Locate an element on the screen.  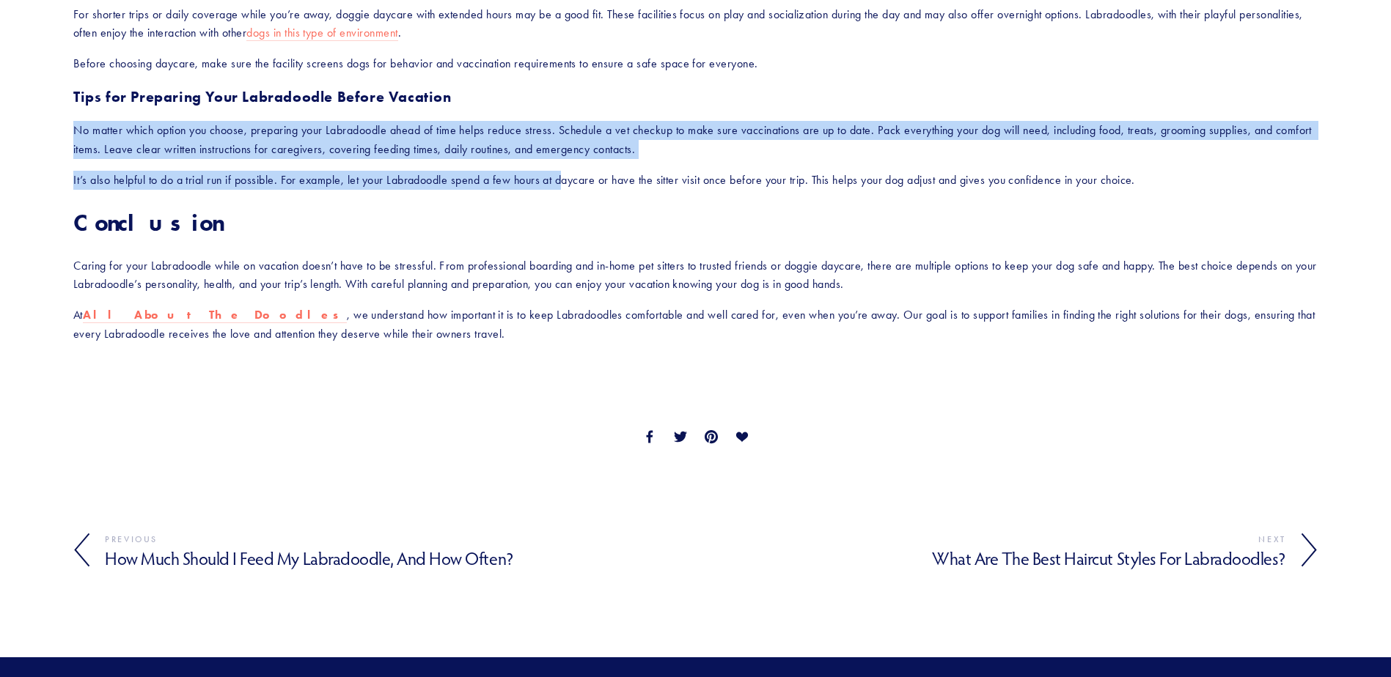
strong: Tips for Preparing Your Labradoodle Before Vacation is located at coordinates (262, 97).